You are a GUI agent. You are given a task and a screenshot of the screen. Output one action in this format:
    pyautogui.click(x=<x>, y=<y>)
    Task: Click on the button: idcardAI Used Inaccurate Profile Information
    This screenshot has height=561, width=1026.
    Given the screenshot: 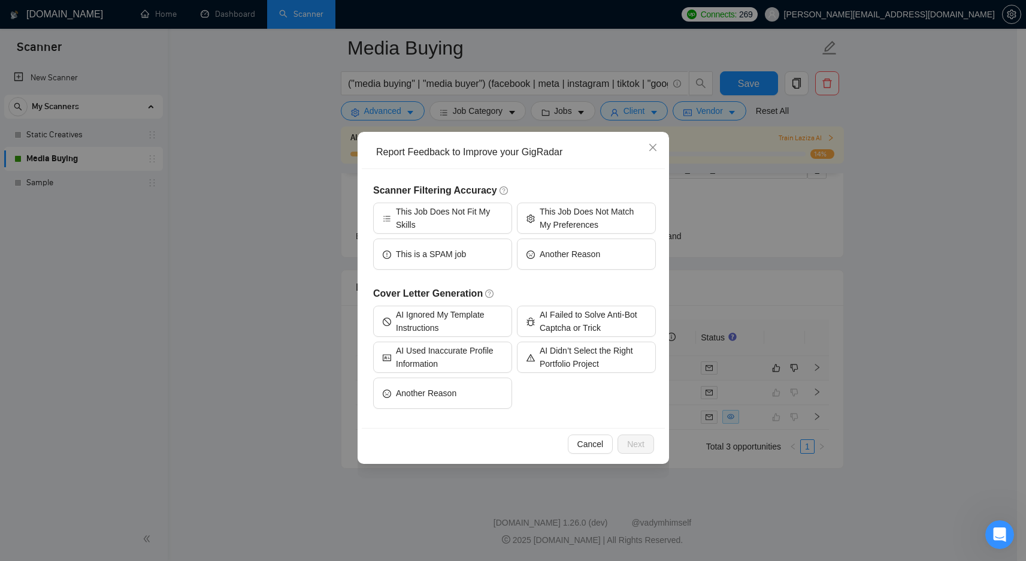 What is the action you would take?
    pyautogui.click(x=443, y=357)
    